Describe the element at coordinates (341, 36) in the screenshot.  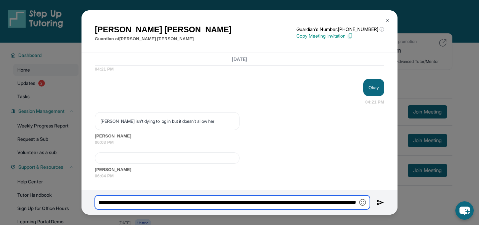
I see `p: Copy Meeting Invitation` at that location.